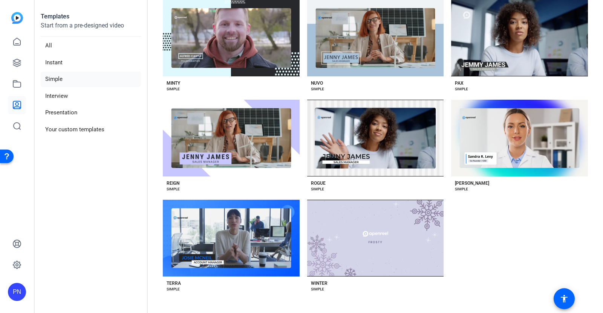 This screenshot has height=313, width=603. I want to click on mat-icon: accessibility, so click(564, 299).